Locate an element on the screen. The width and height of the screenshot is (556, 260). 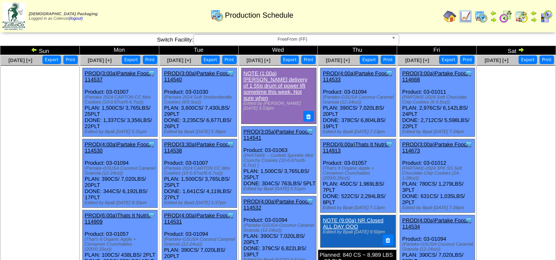
div: (PARTAKE-2024 3PK SS Soft Chocolate Chip Cookies (24-1.09oz)) is located at coordinates (438, 174).